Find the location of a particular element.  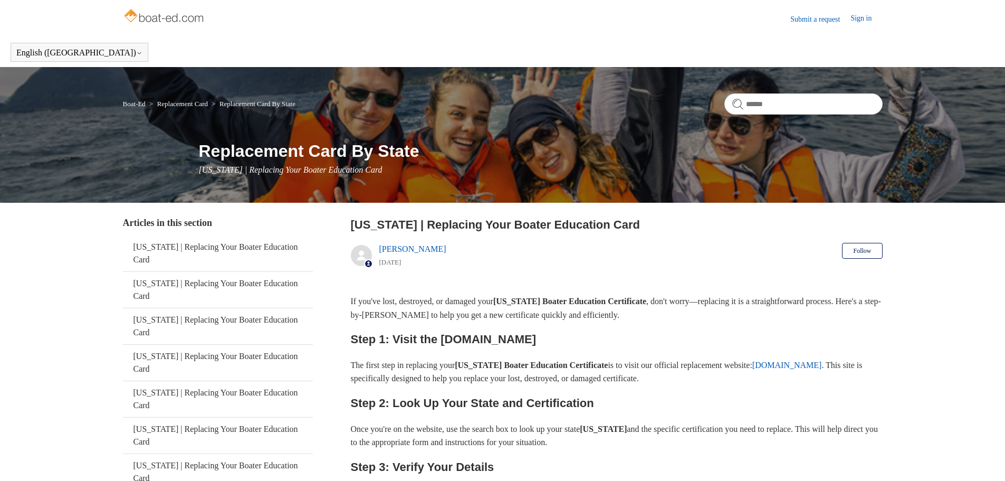

button: Follow Article is located at coordinates (862, 251).